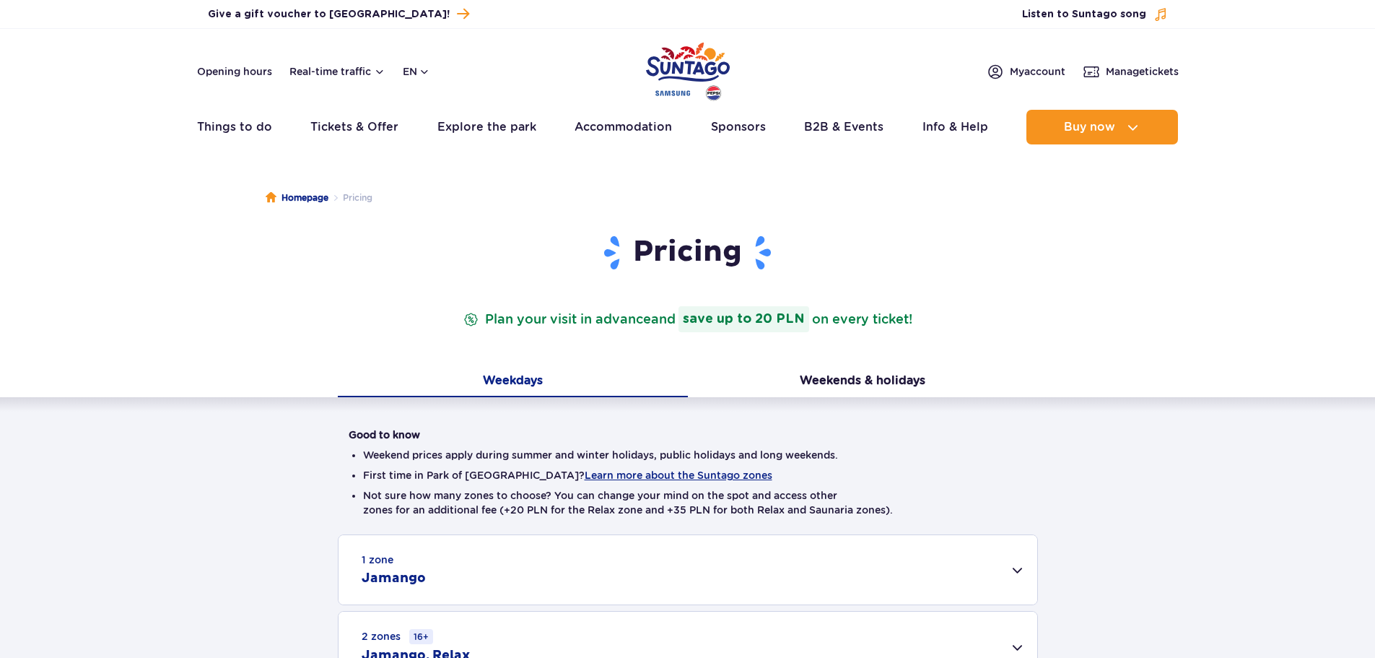 The image size is (1375, 658). Describe the element at coordinates (235, 71) in the screenshot. I see `a: Opening hours` at that location.